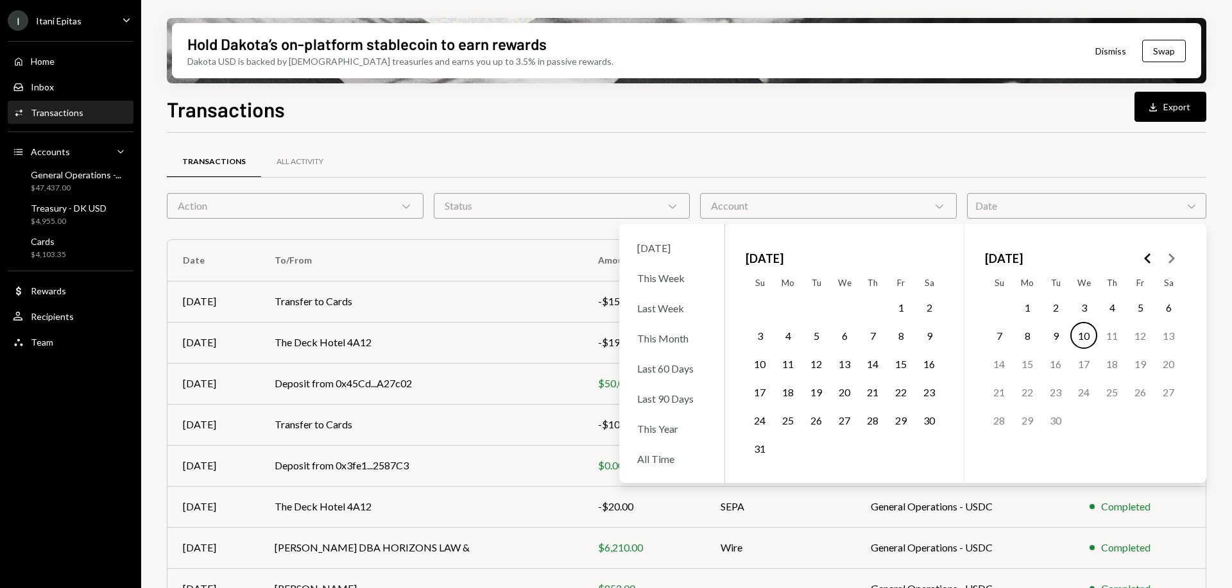 This screenshot has height=588, width=1232. Describe the element at coordinates (929, 335) in the screenshot. I see `button: Saturday, August 9th, 2025` at that location.